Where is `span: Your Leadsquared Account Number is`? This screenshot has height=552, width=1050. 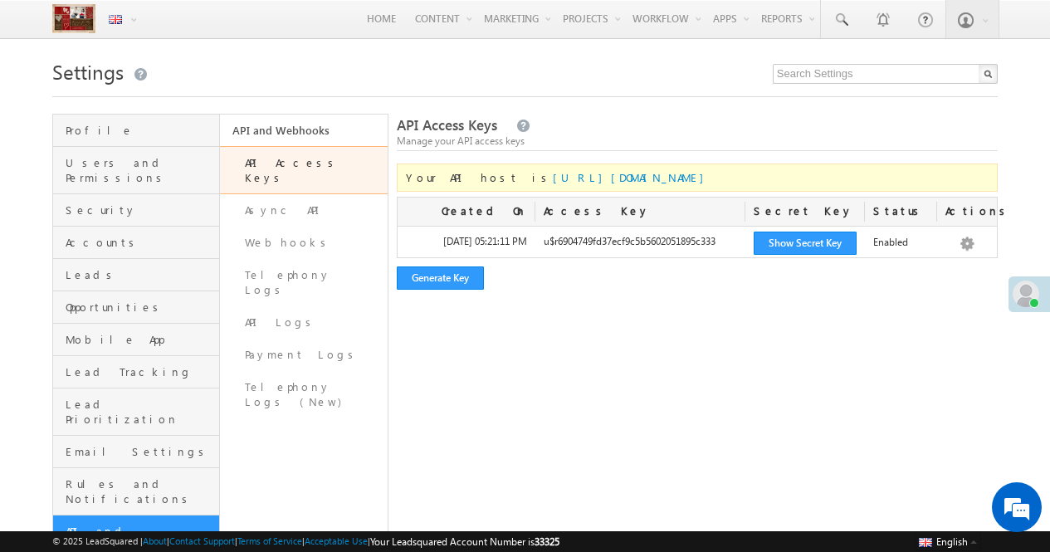 span: Your Leadsquared Account Number is is located at coordinates (465, 541).